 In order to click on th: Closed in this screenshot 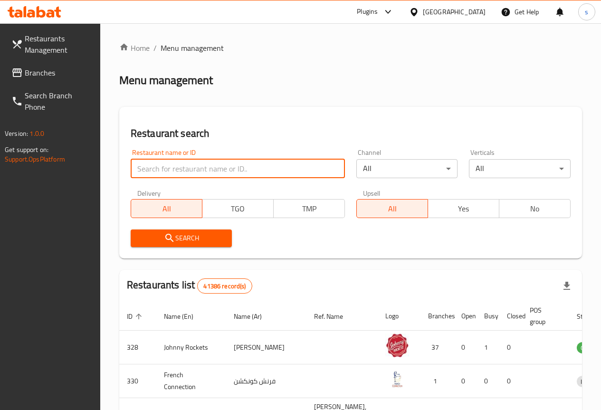, I will do `click(511, 316)`.